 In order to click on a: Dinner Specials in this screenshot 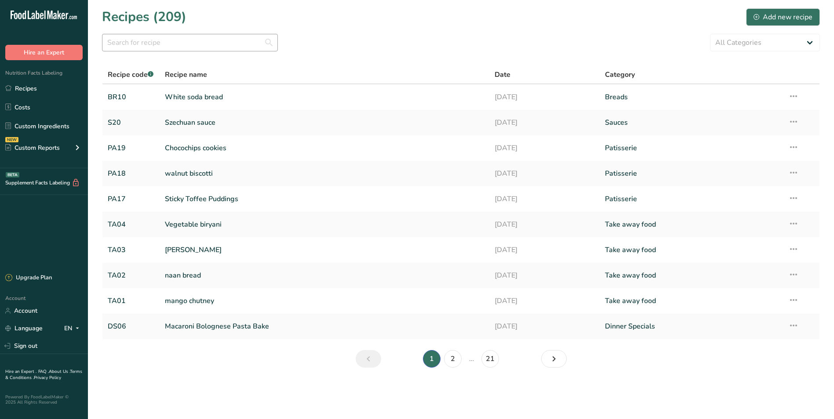, I will do `click(691, 327)`.